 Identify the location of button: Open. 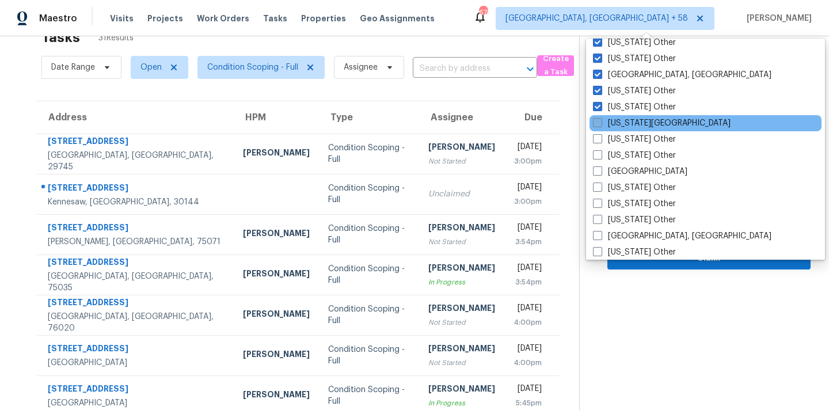
(530, 69).